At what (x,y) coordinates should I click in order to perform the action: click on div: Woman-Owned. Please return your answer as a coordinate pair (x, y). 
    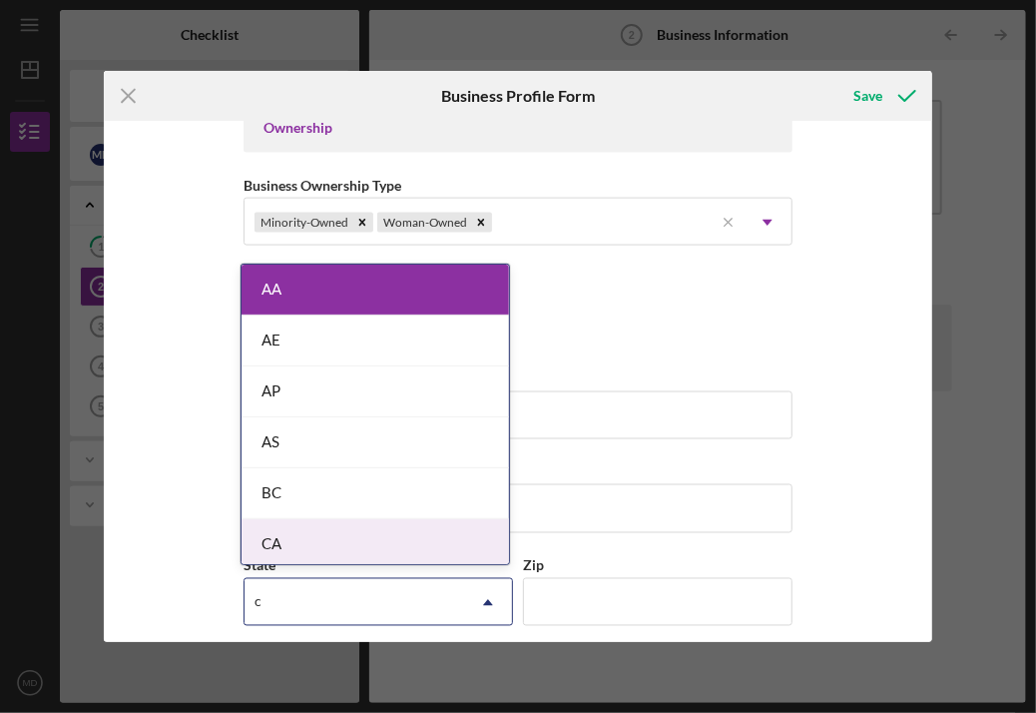
    Looking at the image, I should click on (423, 223).